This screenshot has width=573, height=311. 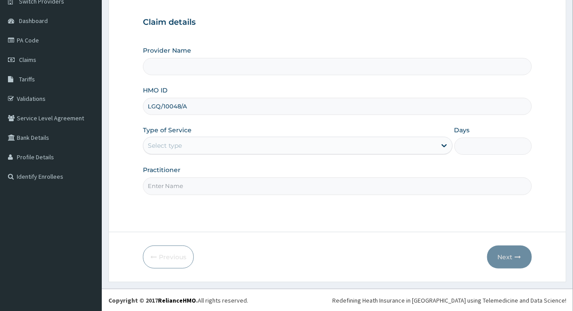 I want to click on label: Days, so click(x=462, y=130).